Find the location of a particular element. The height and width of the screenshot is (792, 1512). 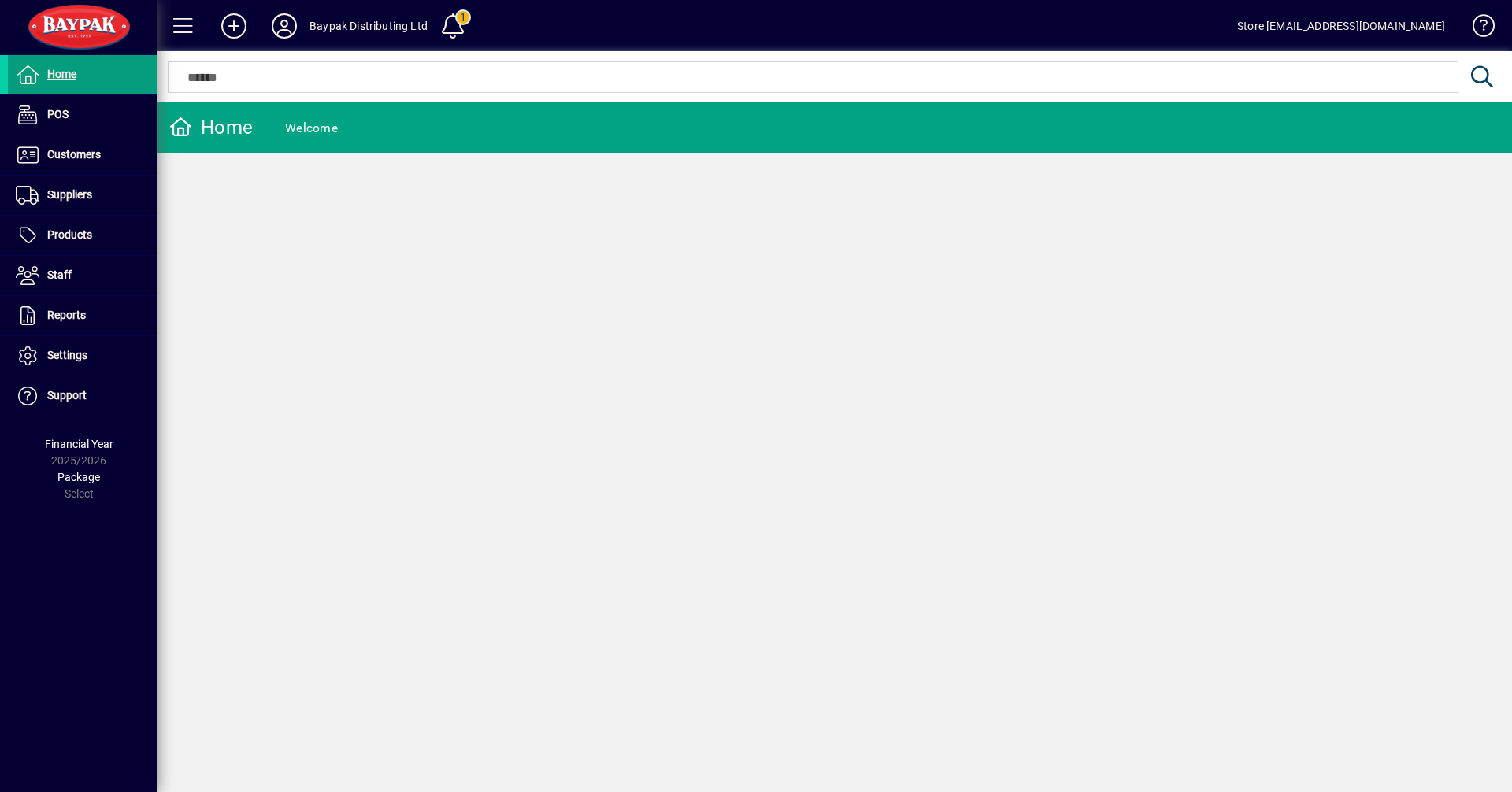

span: Staff is located at coordinates (59, 275).